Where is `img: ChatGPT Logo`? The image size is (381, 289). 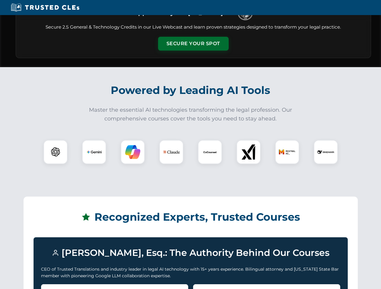
img: ChatGPT Logo is located at coordinates (55, 152).